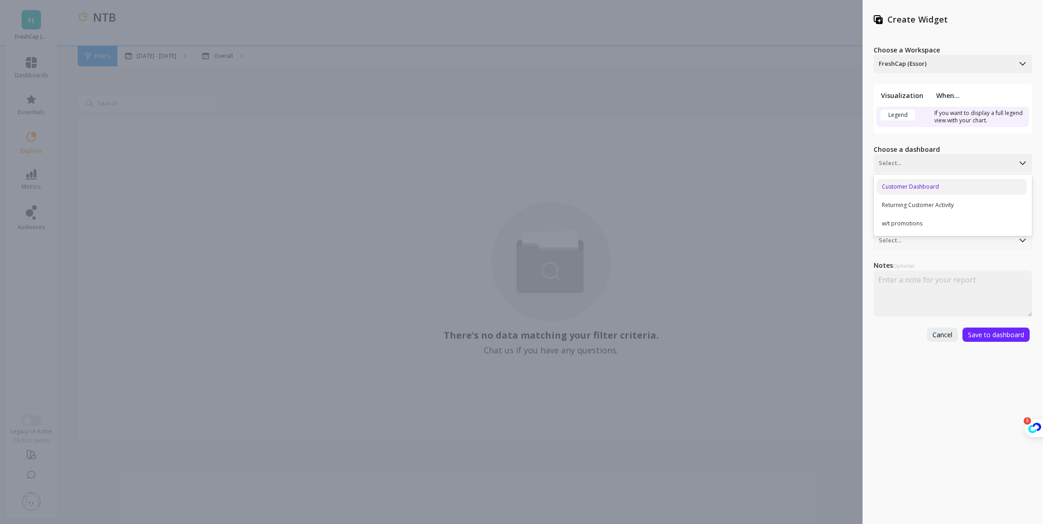 This screenshot has width=1043, height=524. What do you see at coordinates (996, 335) in the screenshot?
I see `span: Save to dashboard` at bounding box center [996, 335].